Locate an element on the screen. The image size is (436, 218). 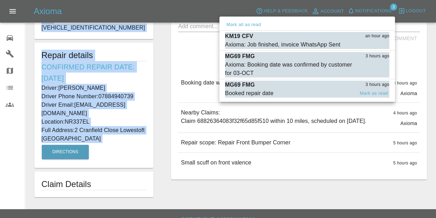
div: Booked repair date is located at coordinates (249, 93).